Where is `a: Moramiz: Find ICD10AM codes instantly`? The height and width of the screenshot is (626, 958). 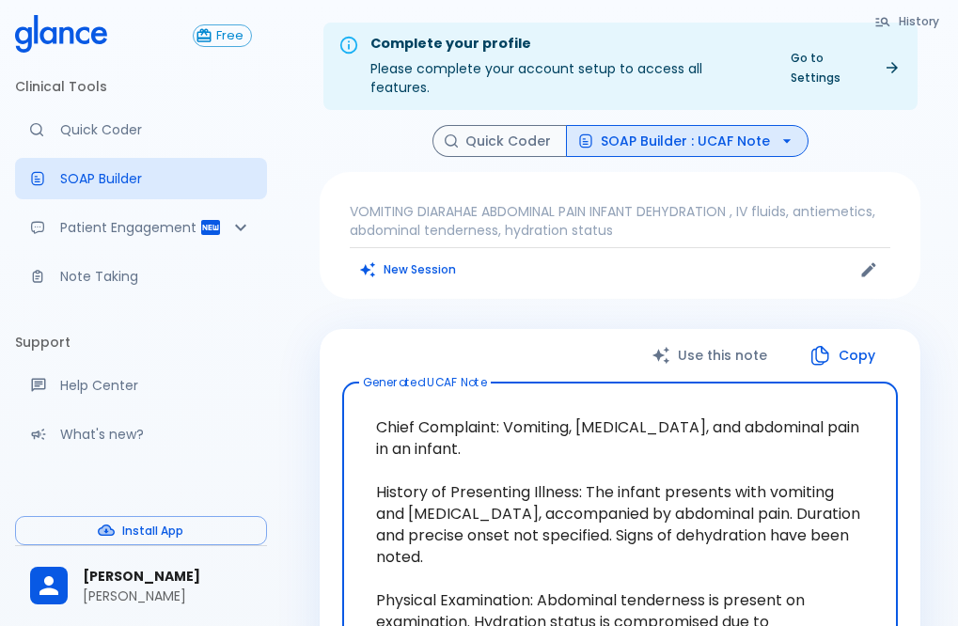
a: Moramiz: Find ICD10AM codes instantly is located at coordinates (141, 130).